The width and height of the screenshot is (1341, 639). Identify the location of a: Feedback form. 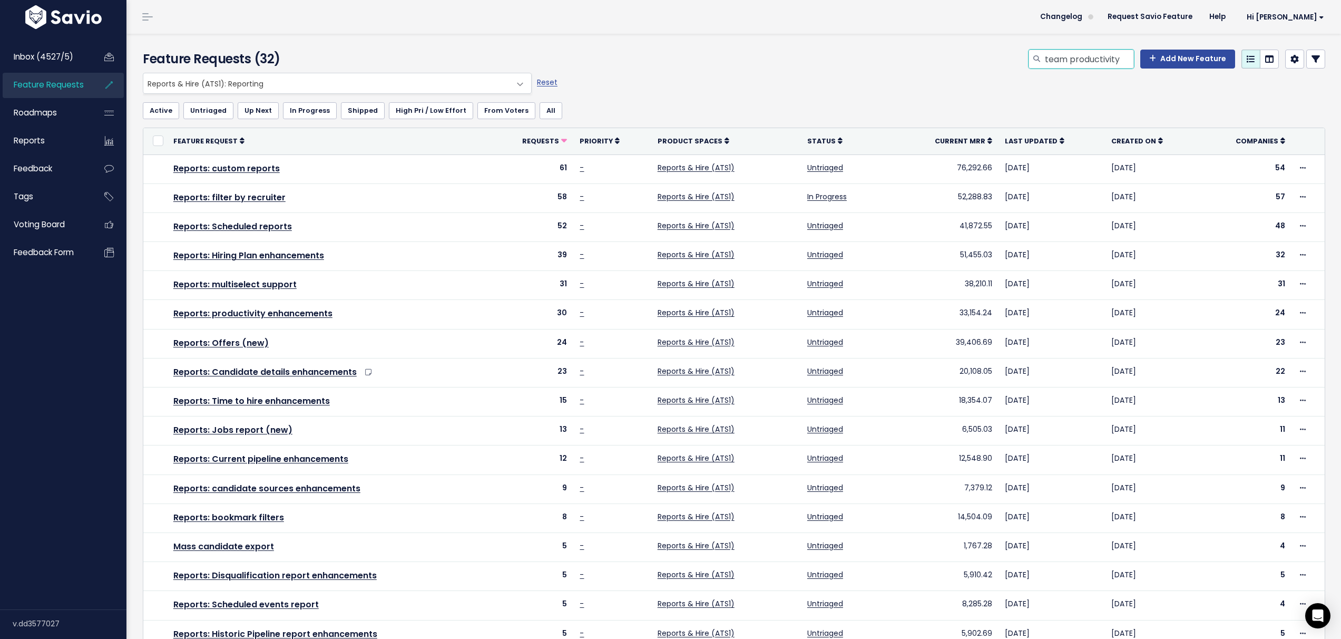
(45, 252).